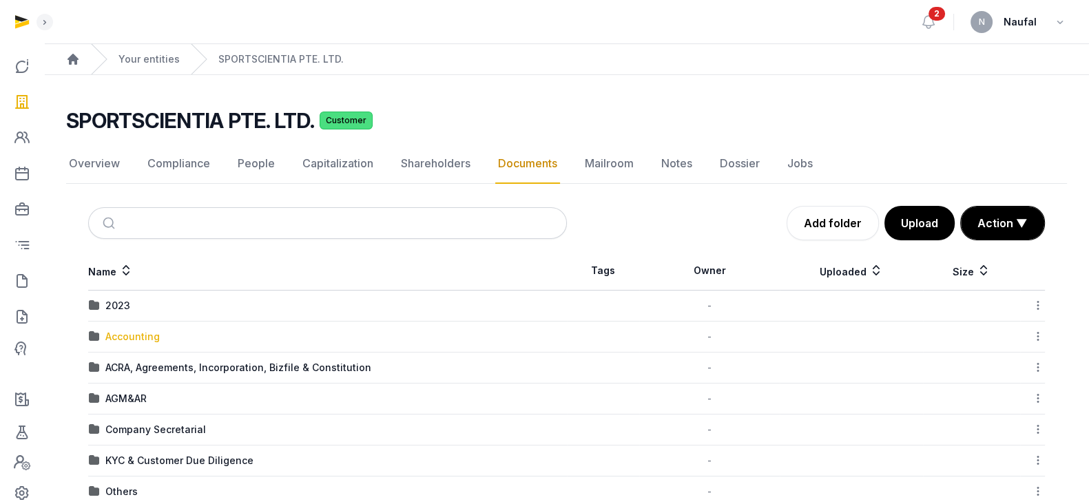 The image size is (1089, 504). Describe the element at coordinates (603, 271) in the screenshot. I see `th: Tags` at that location.